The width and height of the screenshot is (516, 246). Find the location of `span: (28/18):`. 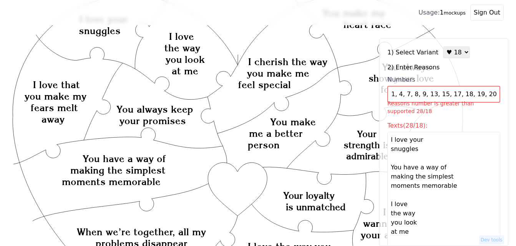

span: (28/18): is located at coordinates (415, 126).